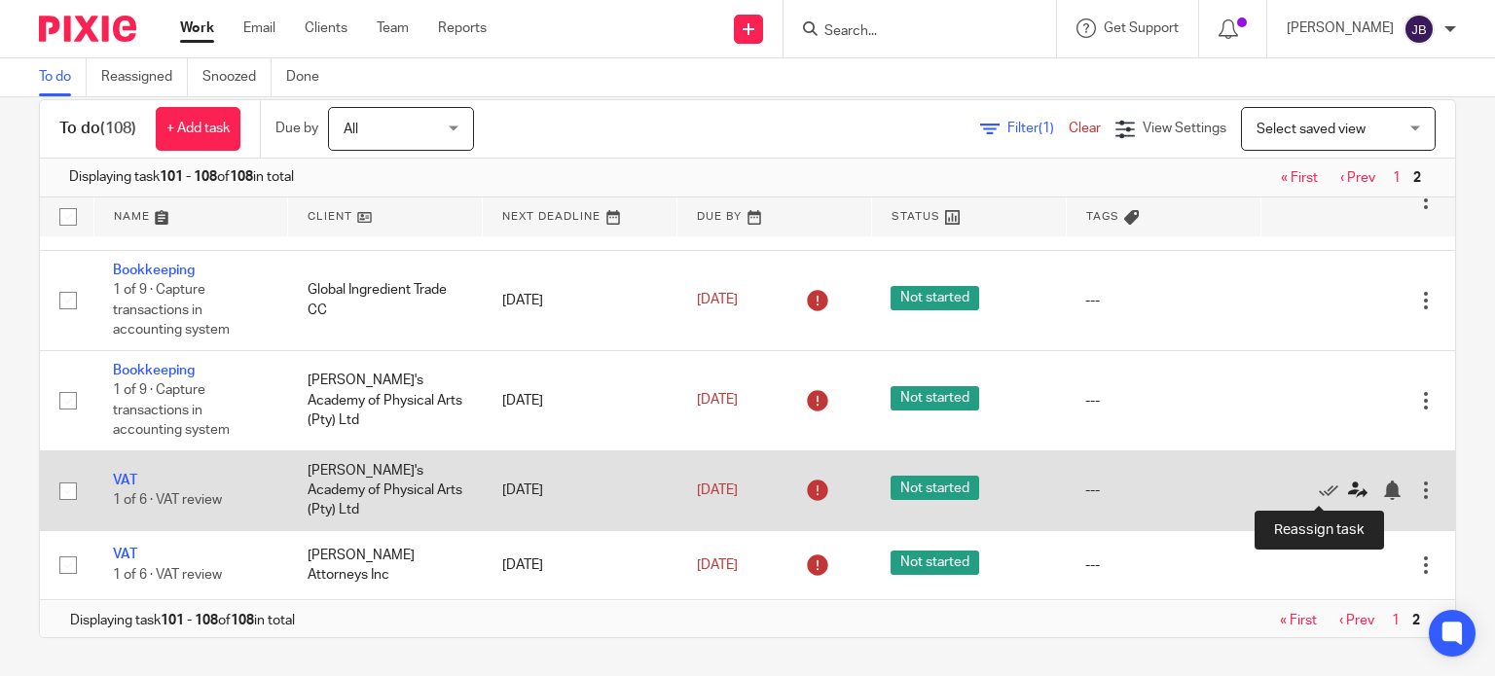  What do you see at coordinates (309, 77) in the screenshot?
I see `a: Done` at bounding box center [309, 77].